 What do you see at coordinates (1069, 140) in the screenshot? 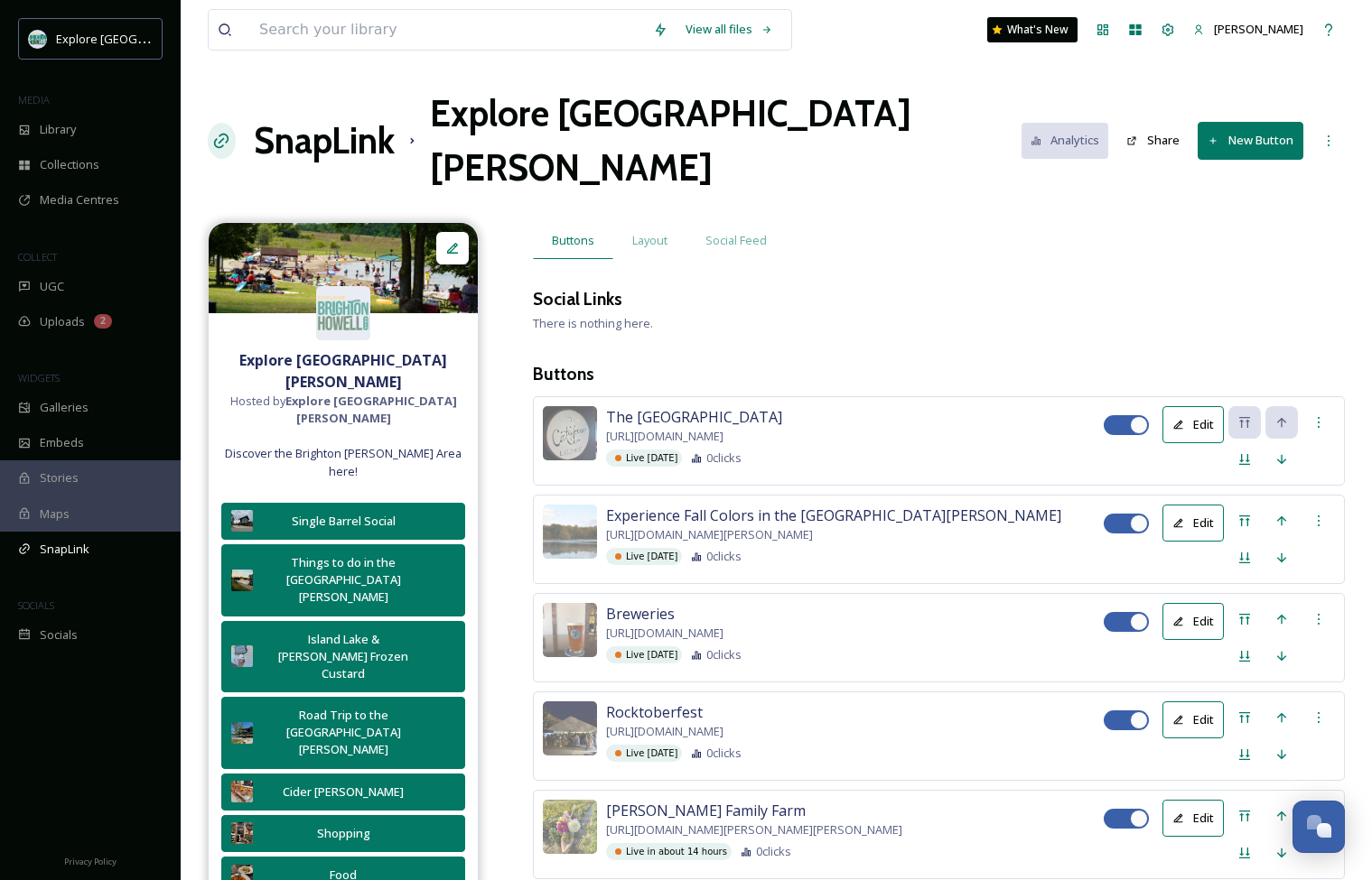
I see `a: Analytics` at bounding box center [1069, 140].